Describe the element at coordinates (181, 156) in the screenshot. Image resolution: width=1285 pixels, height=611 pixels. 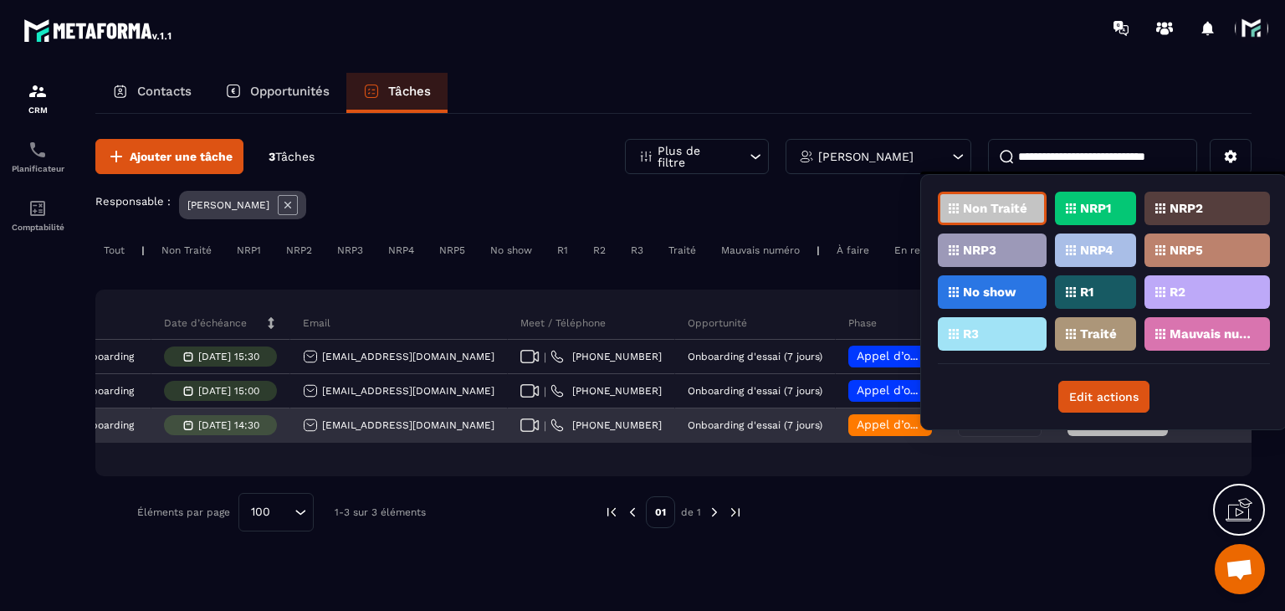
I see `span: Ajouter une tâche` at that location.